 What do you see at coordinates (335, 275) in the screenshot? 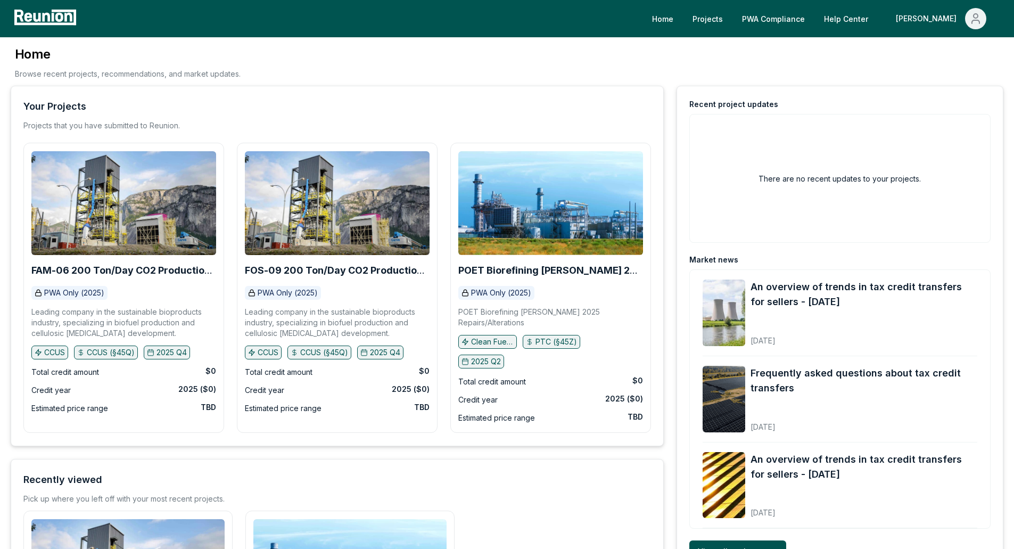
I see `b: FOS-09 200 Ton/Day CO2 Production Plant` at bounding box center [335, 275].